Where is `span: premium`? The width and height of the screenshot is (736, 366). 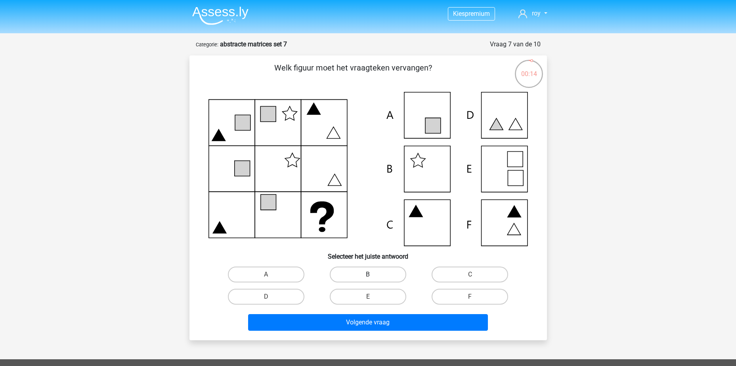 span: premium is located at coordinates (477, 13).